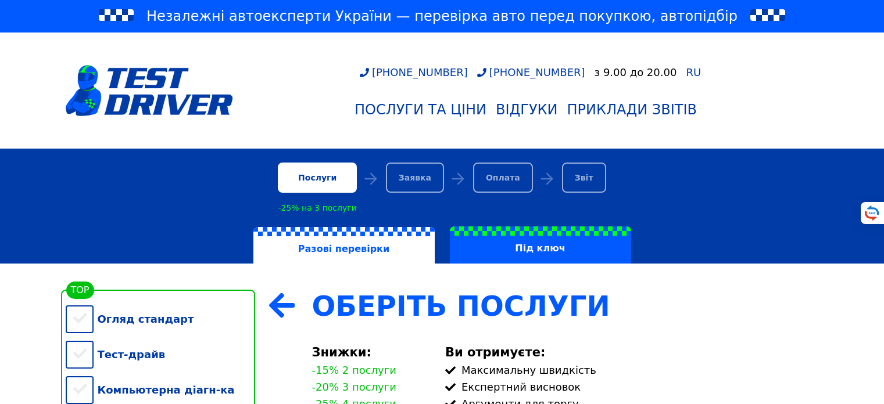 The height and width of the screenshot is (404, 884). I want to click on div: з 9.00 до 20.00, so click(636, 72).